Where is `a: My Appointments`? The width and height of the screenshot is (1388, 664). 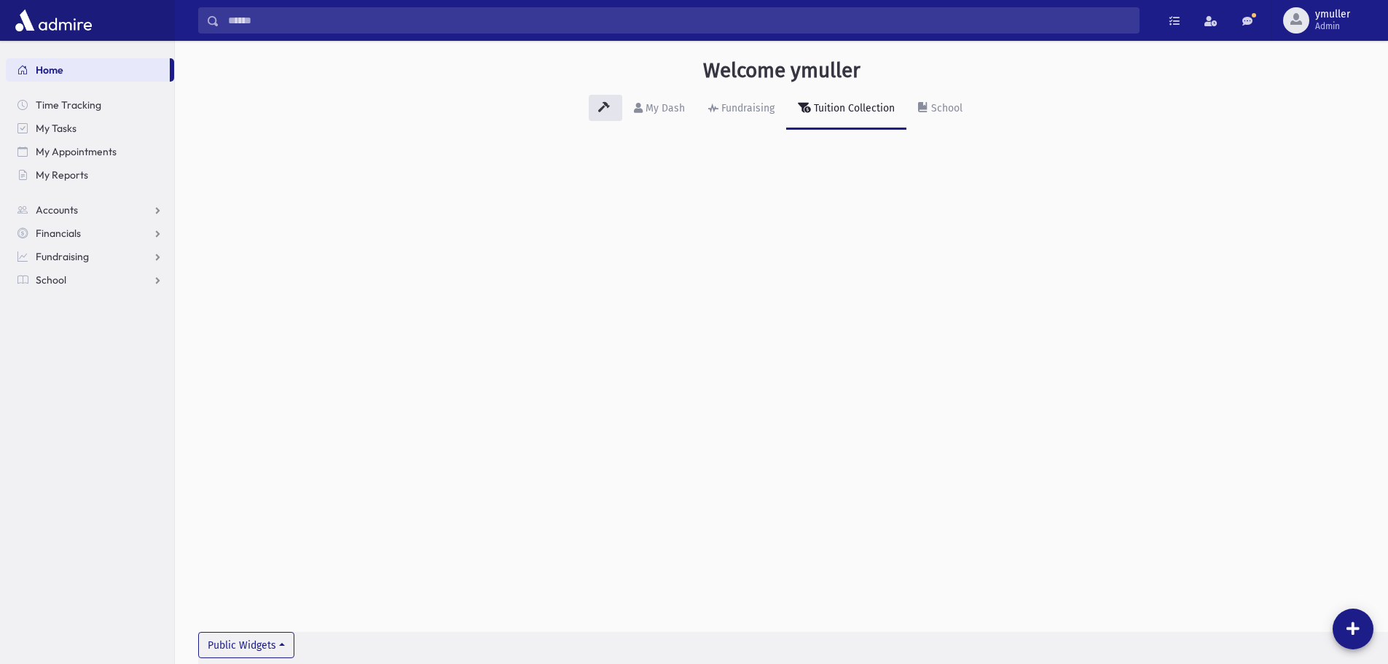 a: My Appointments is located at coordinates (90, 152).